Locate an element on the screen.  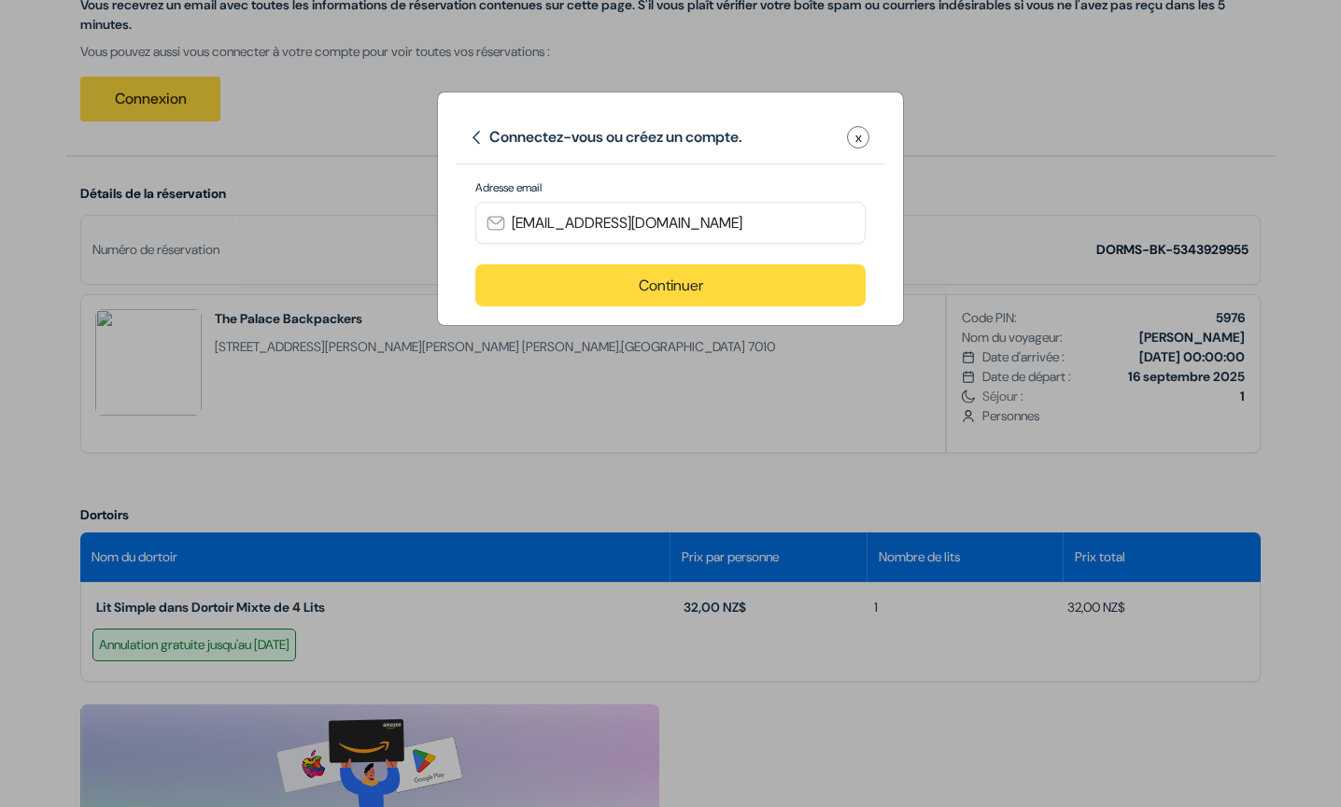
div: Connectez-vous ou créez un compte. is located at coordinates (607, 137).